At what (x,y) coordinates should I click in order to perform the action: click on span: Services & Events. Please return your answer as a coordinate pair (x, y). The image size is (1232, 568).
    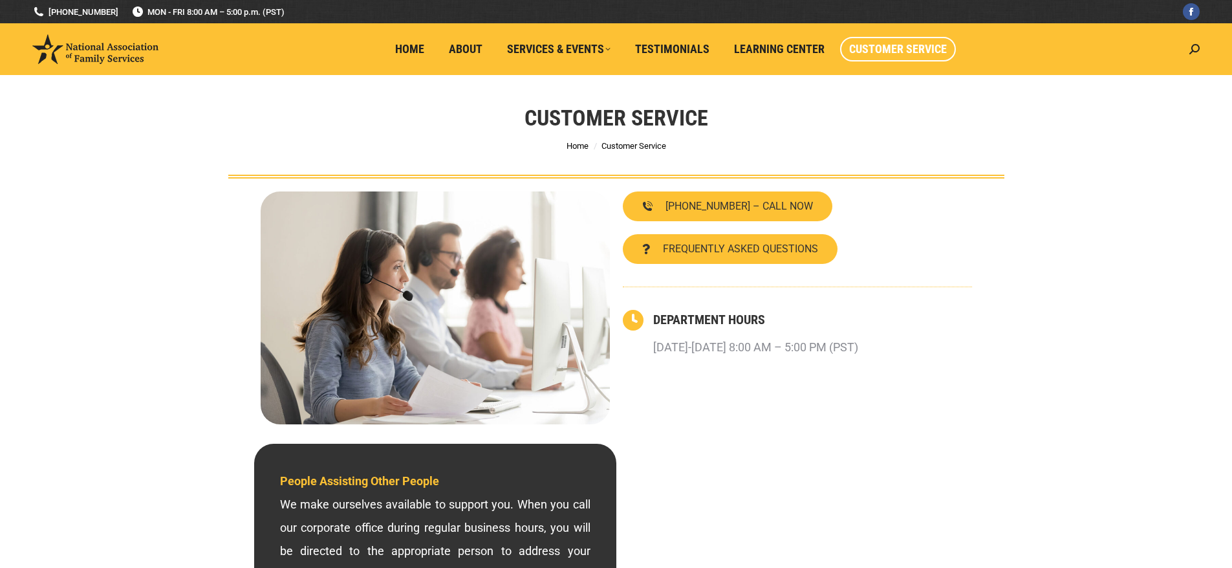
    Looking at the image, I should click on (559, 49).